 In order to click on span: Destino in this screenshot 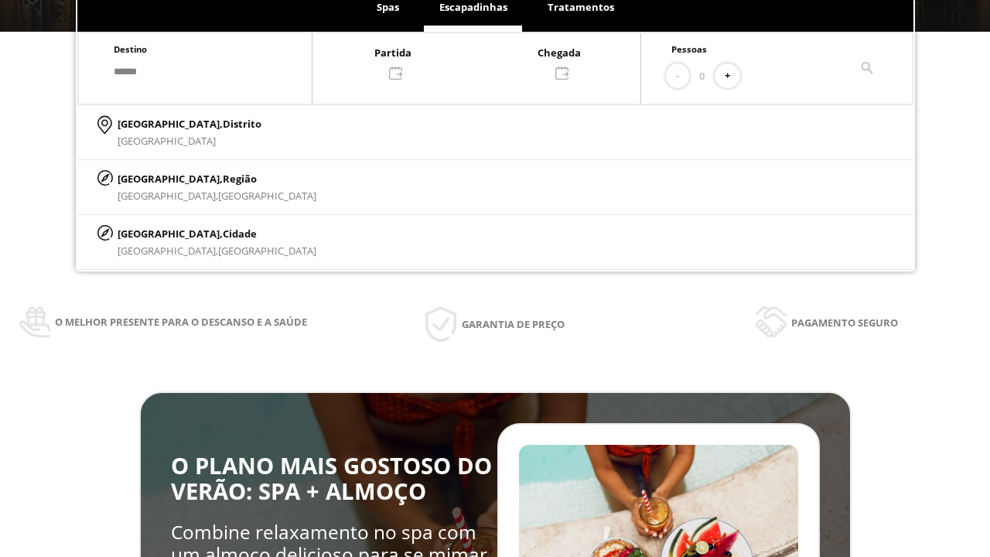, I will do `click(130, 49)`.